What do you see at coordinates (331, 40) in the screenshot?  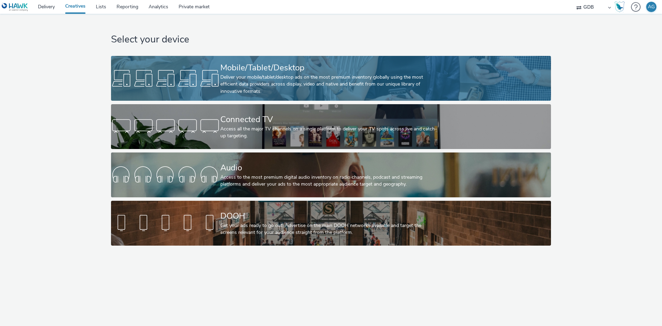 I see `h1: Select your device` at bounding box center [331, 40].